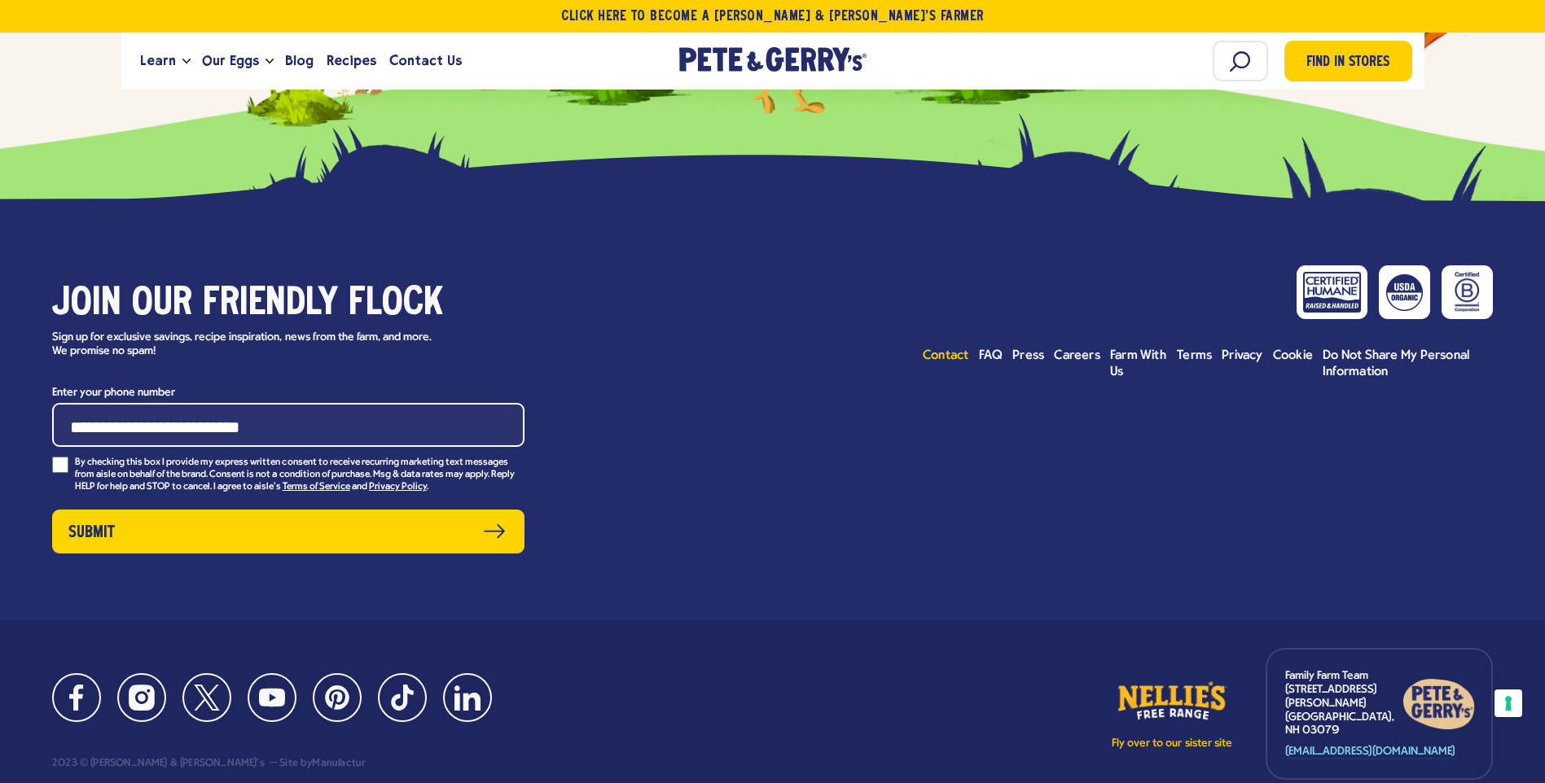 The width and height of the screenshot is (1545, 783). Describe the element at coordinates (1396, 364) in the screenshot. I see `span: Do Not Share My Personal Information` at that location.